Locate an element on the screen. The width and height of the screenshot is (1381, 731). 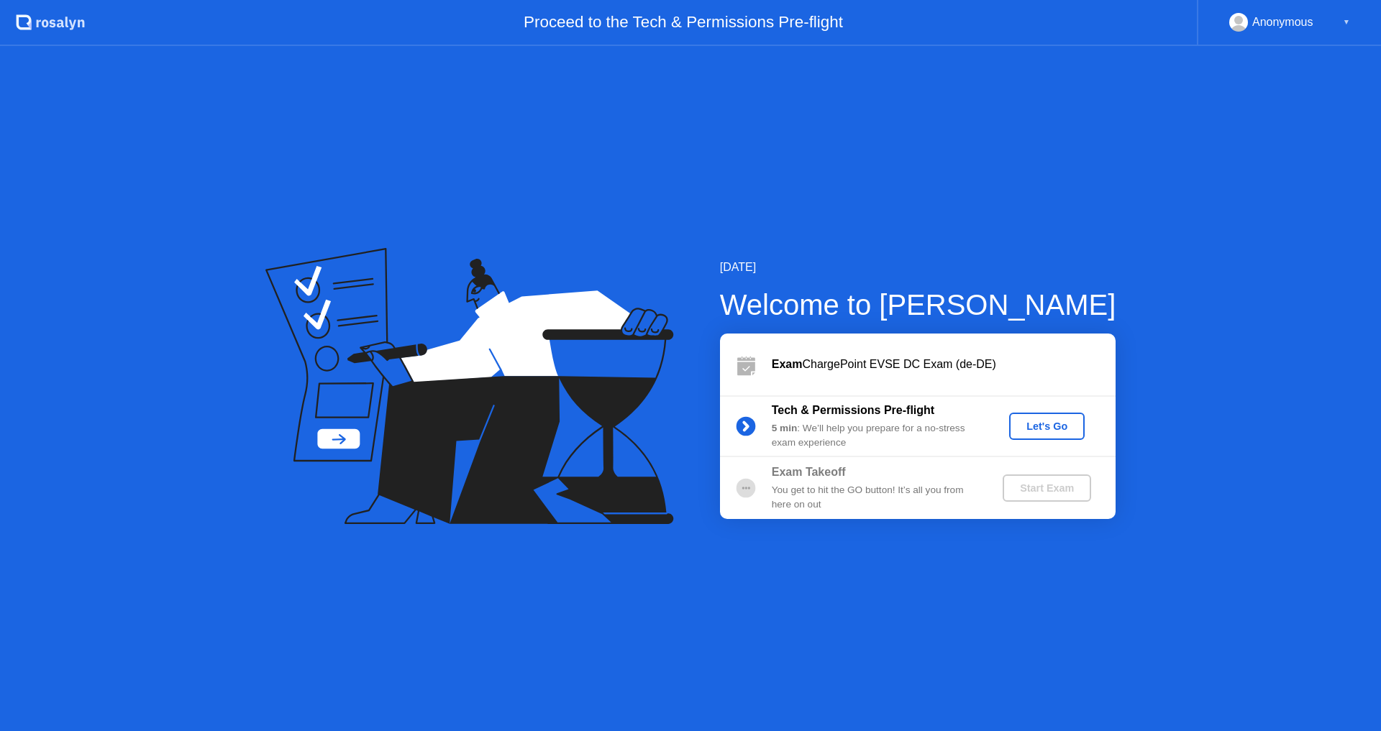
b: Exam is located at coordinates (787, 364).